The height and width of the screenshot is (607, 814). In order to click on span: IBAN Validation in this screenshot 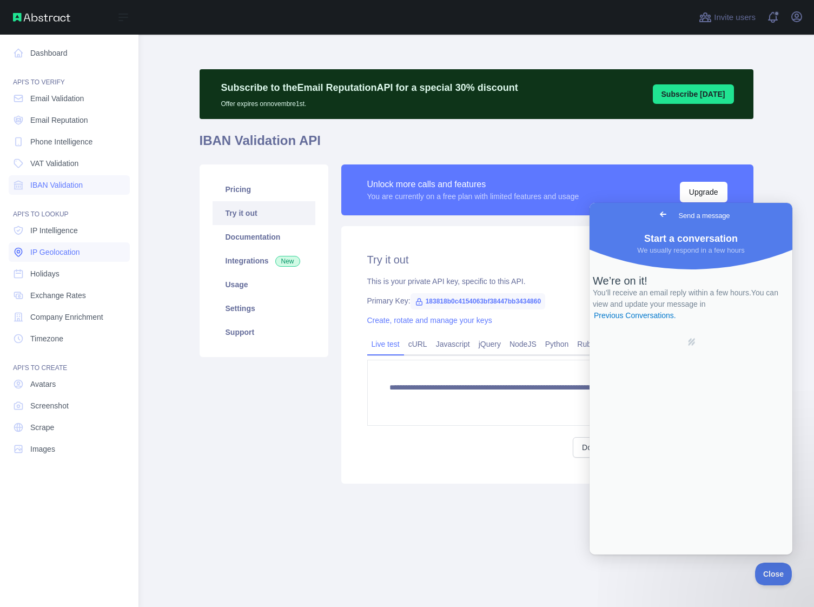, I will do `click(56, 185)`.